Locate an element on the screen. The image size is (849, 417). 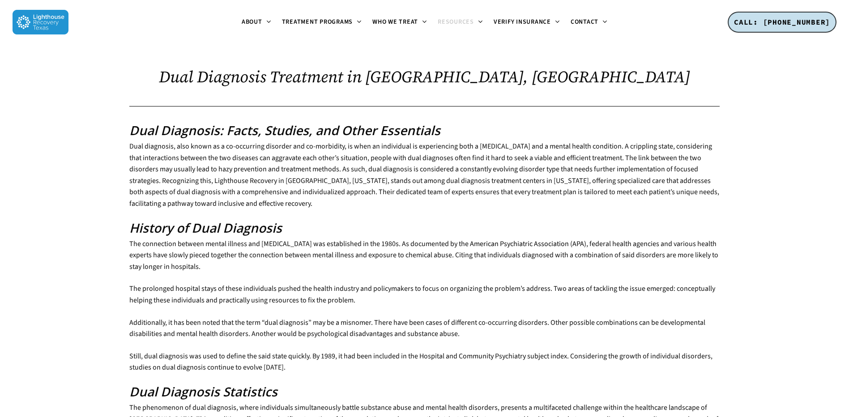
span: Verify Insurance is located at coordinates (522, 22).